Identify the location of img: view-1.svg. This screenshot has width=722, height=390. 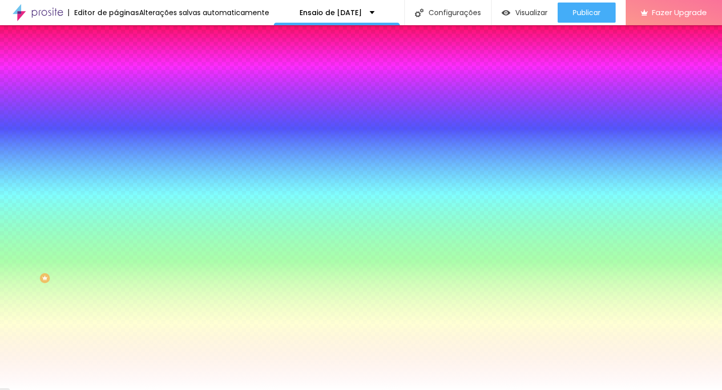
(506, 13).